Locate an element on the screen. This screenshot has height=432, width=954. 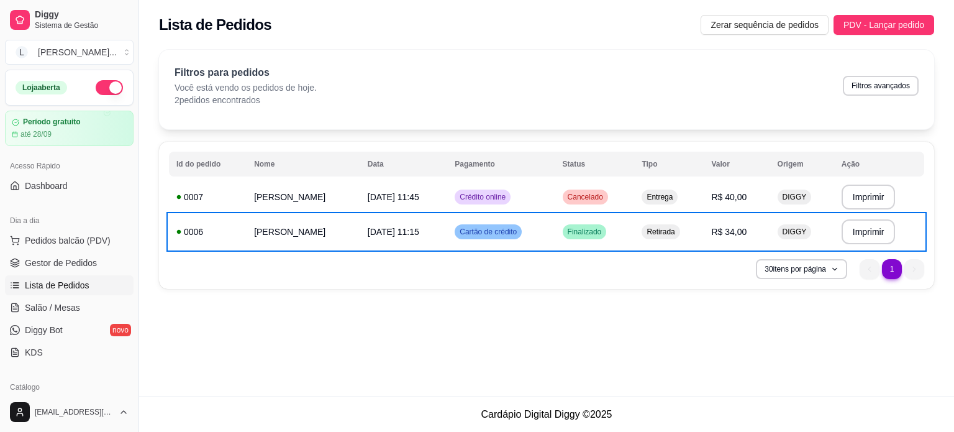
h2: Lista de Pedidos is located at coordinates (215, 25).